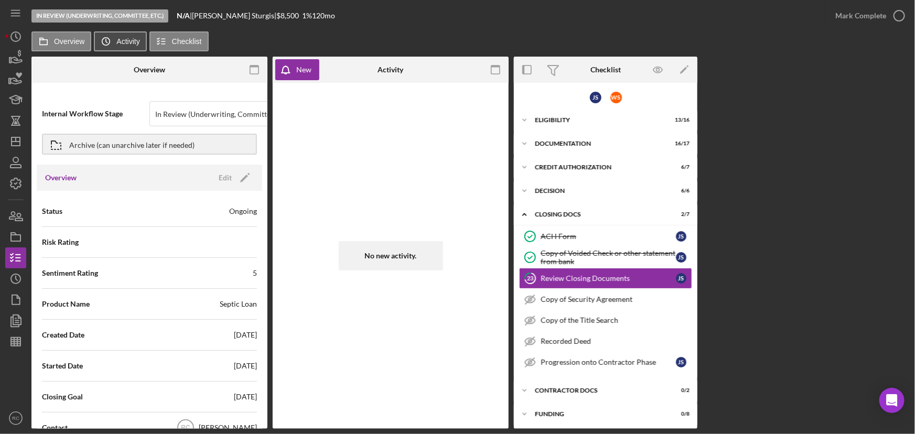 The image size is (915, 434). Describe the element at coordinates (680, 120) in the screenshot. I see `div: 13 / 16` at that location.